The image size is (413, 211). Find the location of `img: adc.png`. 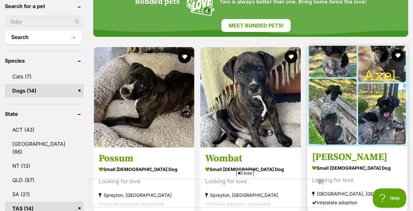

img: adc.png is located at coordinates (232, 3).